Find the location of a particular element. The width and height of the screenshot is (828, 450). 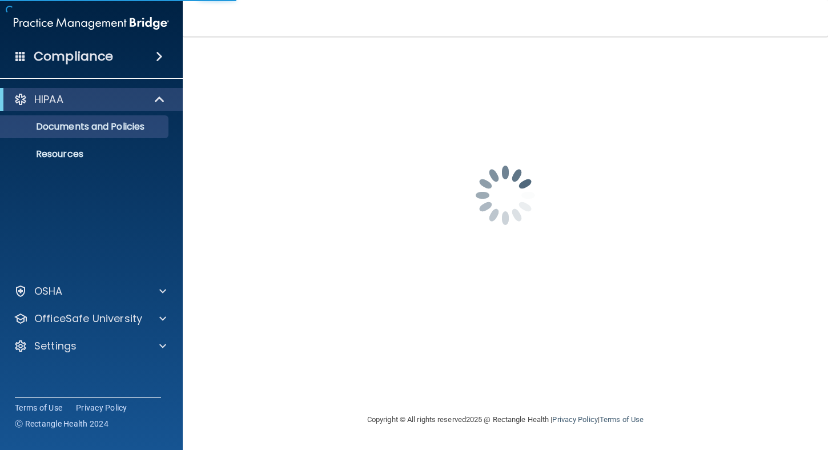

img: PMB logo is located at coordinates (91, 23).